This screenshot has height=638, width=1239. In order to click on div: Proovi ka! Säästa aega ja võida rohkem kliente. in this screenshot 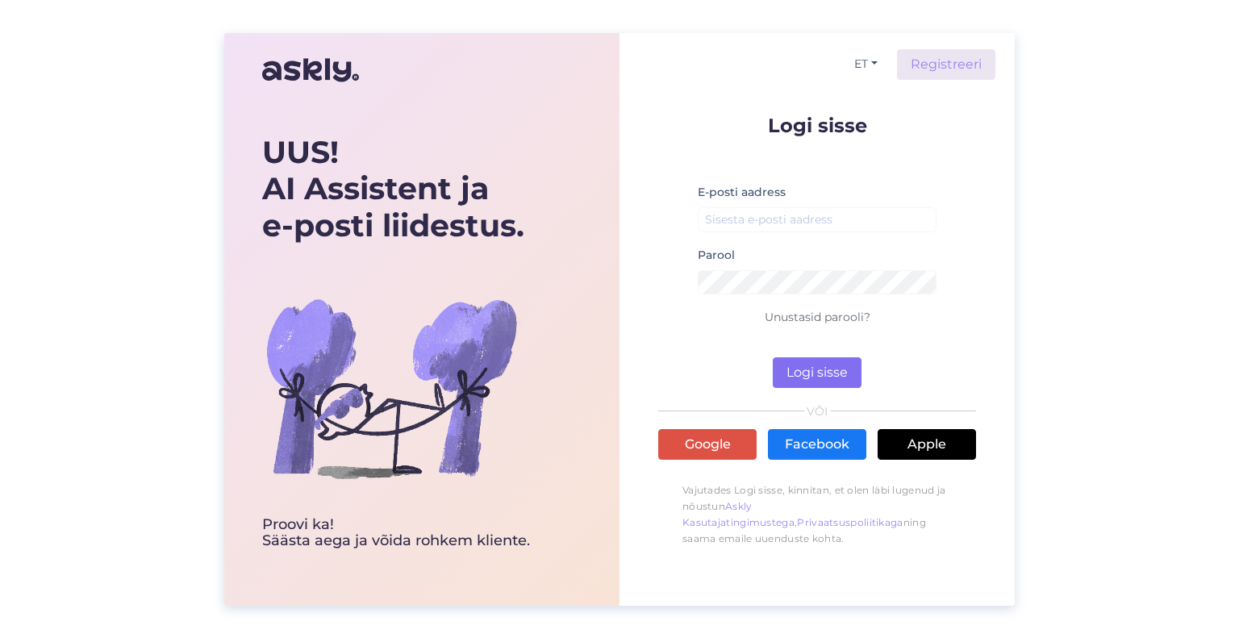, I will do `click(396, 533)`.